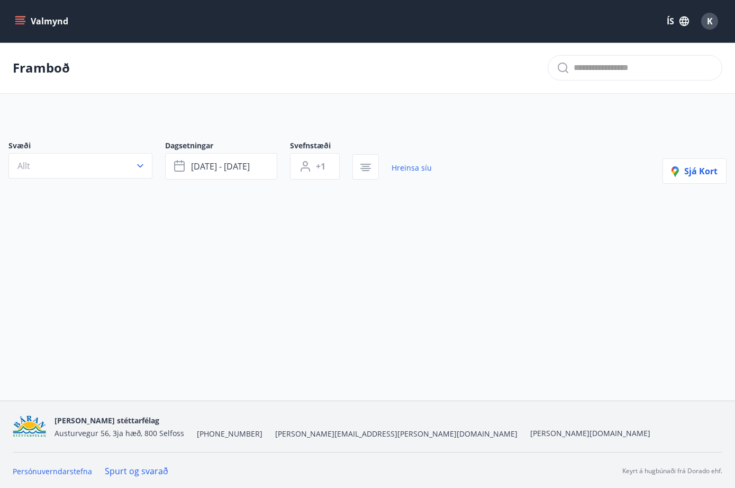  What do you see at coordinates (710, 21) in the screenshot?
I see `span: K` at bounding box center [710, 21].